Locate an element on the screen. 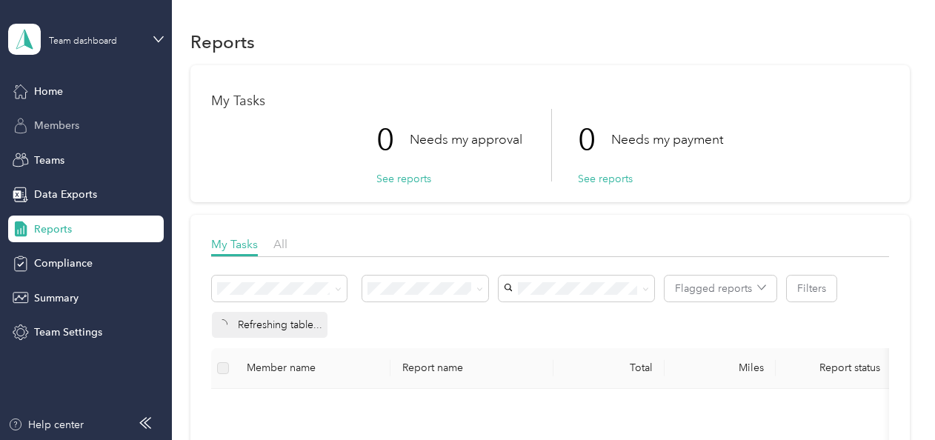  button: Flagged reports is located at coordinates (720, 288).